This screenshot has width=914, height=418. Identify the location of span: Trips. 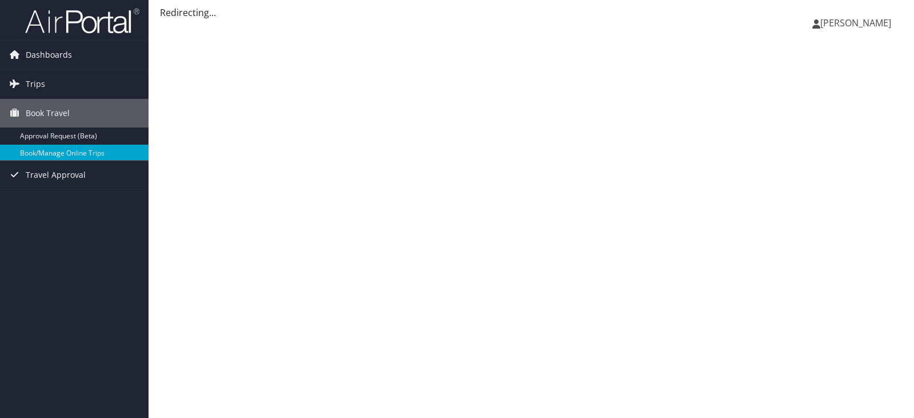
(35, 84).